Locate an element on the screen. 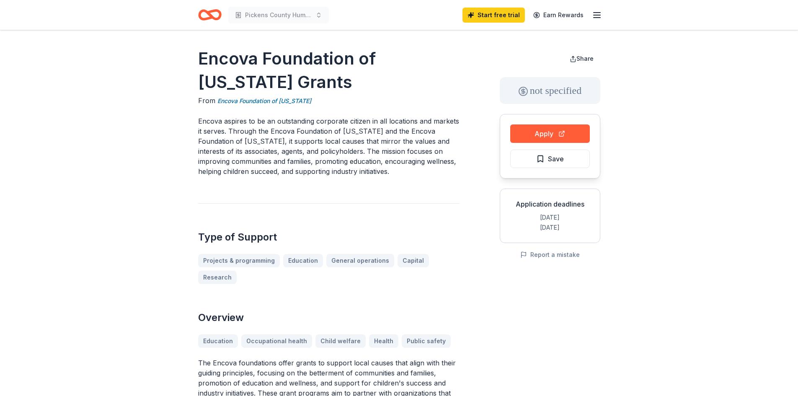 The height and width of the screenshot is (396, 798). button: Save is located at coordinates (550, 159).